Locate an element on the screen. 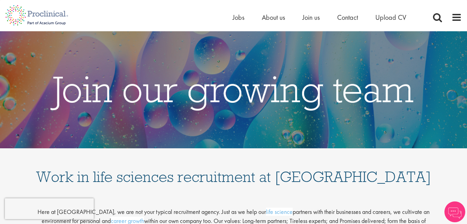 The image size is (467, 224). span: Jobs is located at coordinates (238, 17).